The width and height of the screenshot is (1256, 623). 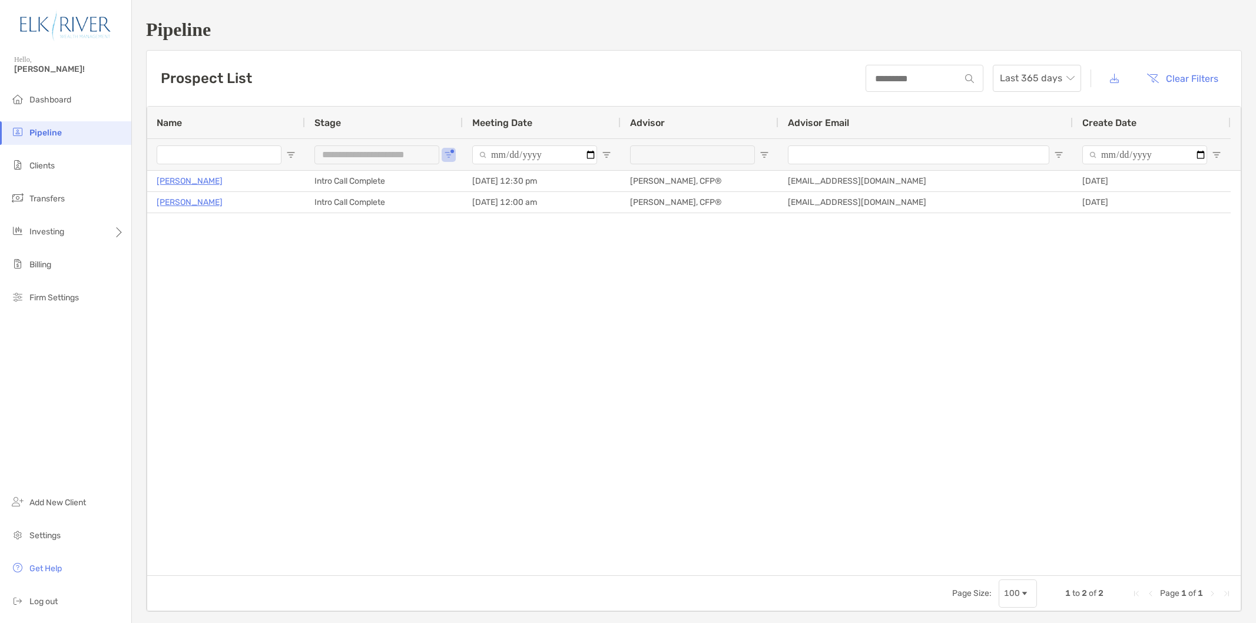 What do you see at coordinates (1170, 593) in the screenshot?
I see `span: Page` at bounding box center [1170, 593].